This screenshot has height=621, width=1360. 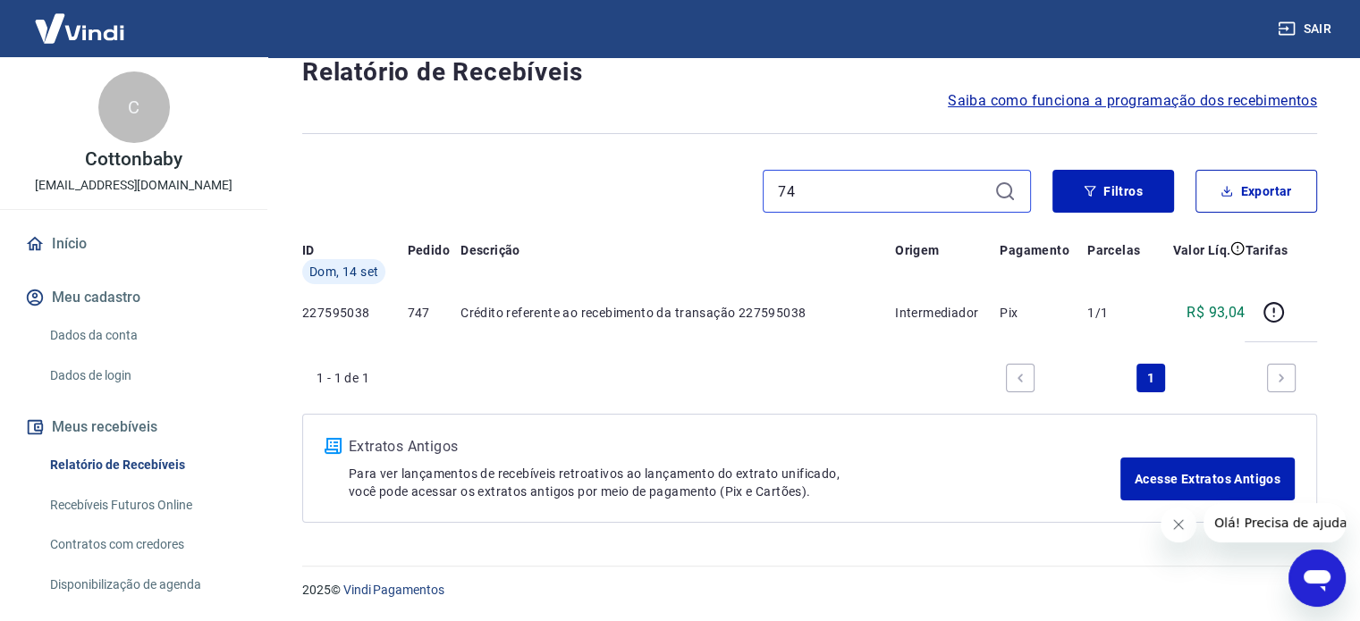 What do you see at coordinates (1132, 101) in the screenshot?
I see `a: Saiba como funciona a programação dos recebimentos` at bounding box center [1132, 101].